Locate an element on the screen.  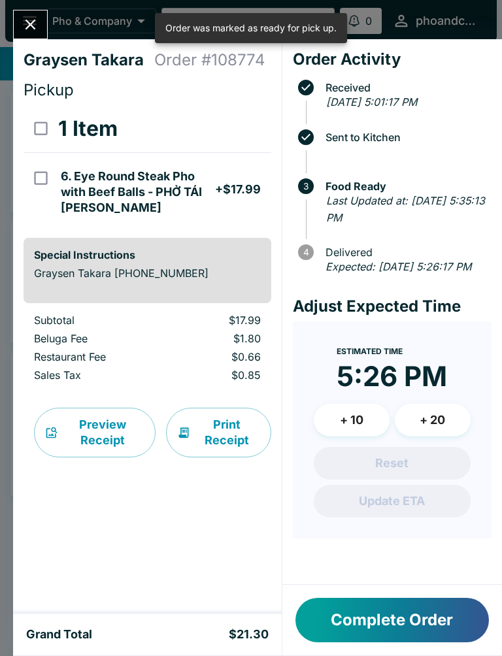
h4: Order # 108774 is located at coordinates (210, 60).